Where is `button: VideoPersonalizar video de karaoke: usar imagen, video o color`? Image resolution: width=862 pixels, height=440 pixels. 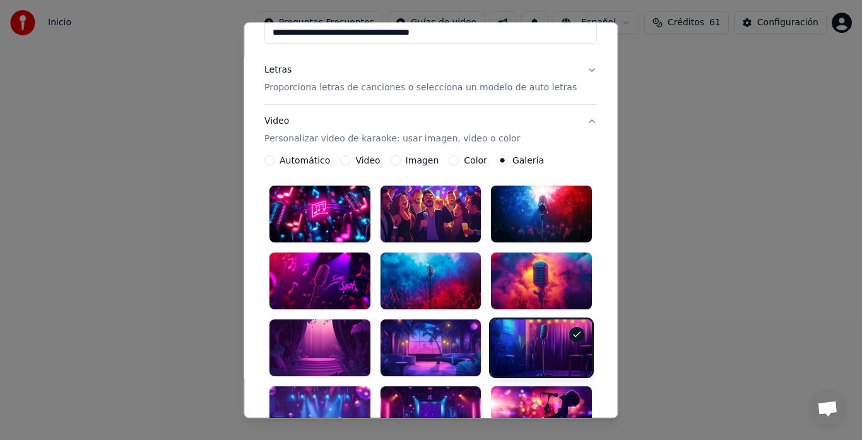 button: VideoPersonalizar video de karaoke: usar imagen, video o color is located at coordinates (431, 131).